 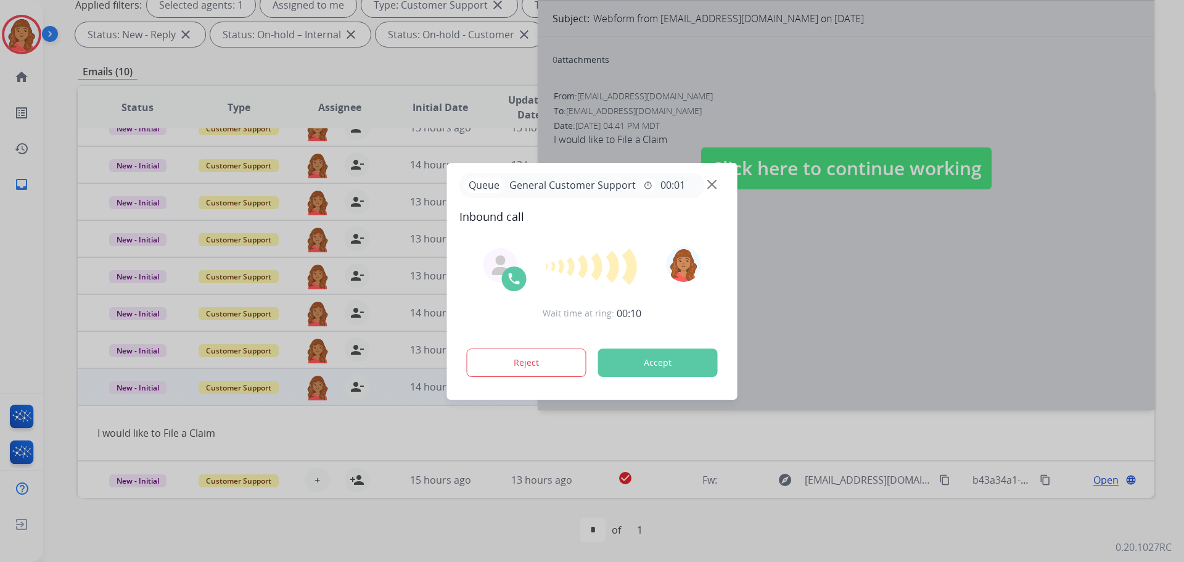 I want to click on span: General Customer Support, so click(x=572, y=185).